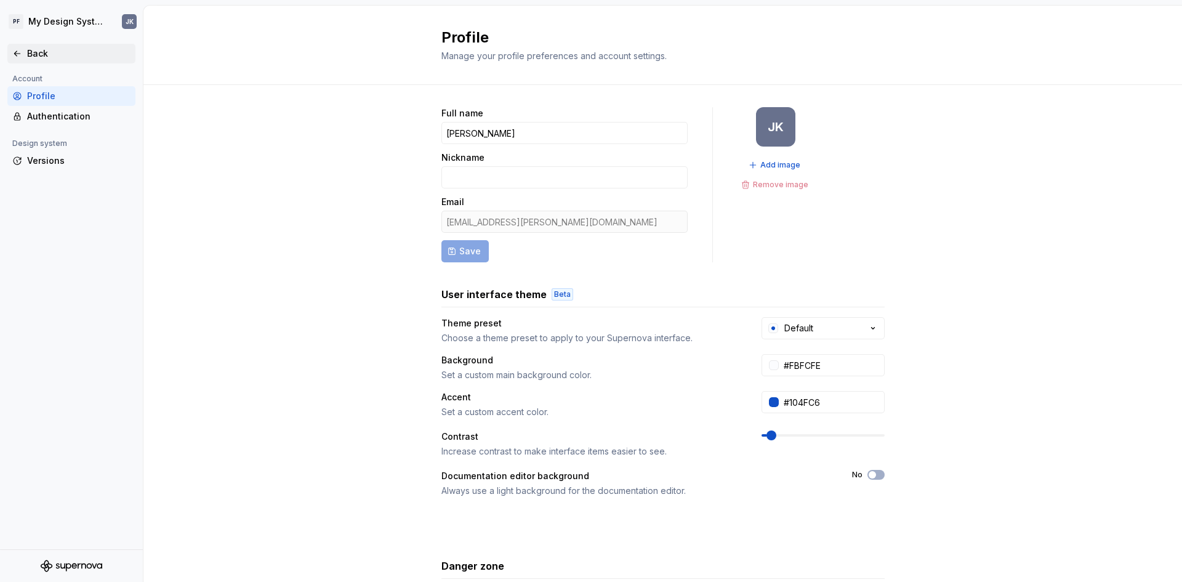 Image resolution: width=1182 pixels, height=582 pixels. Describe the element at coordinates (473, 566) in the screenshot. I see `h3: Danger zone` at that location.